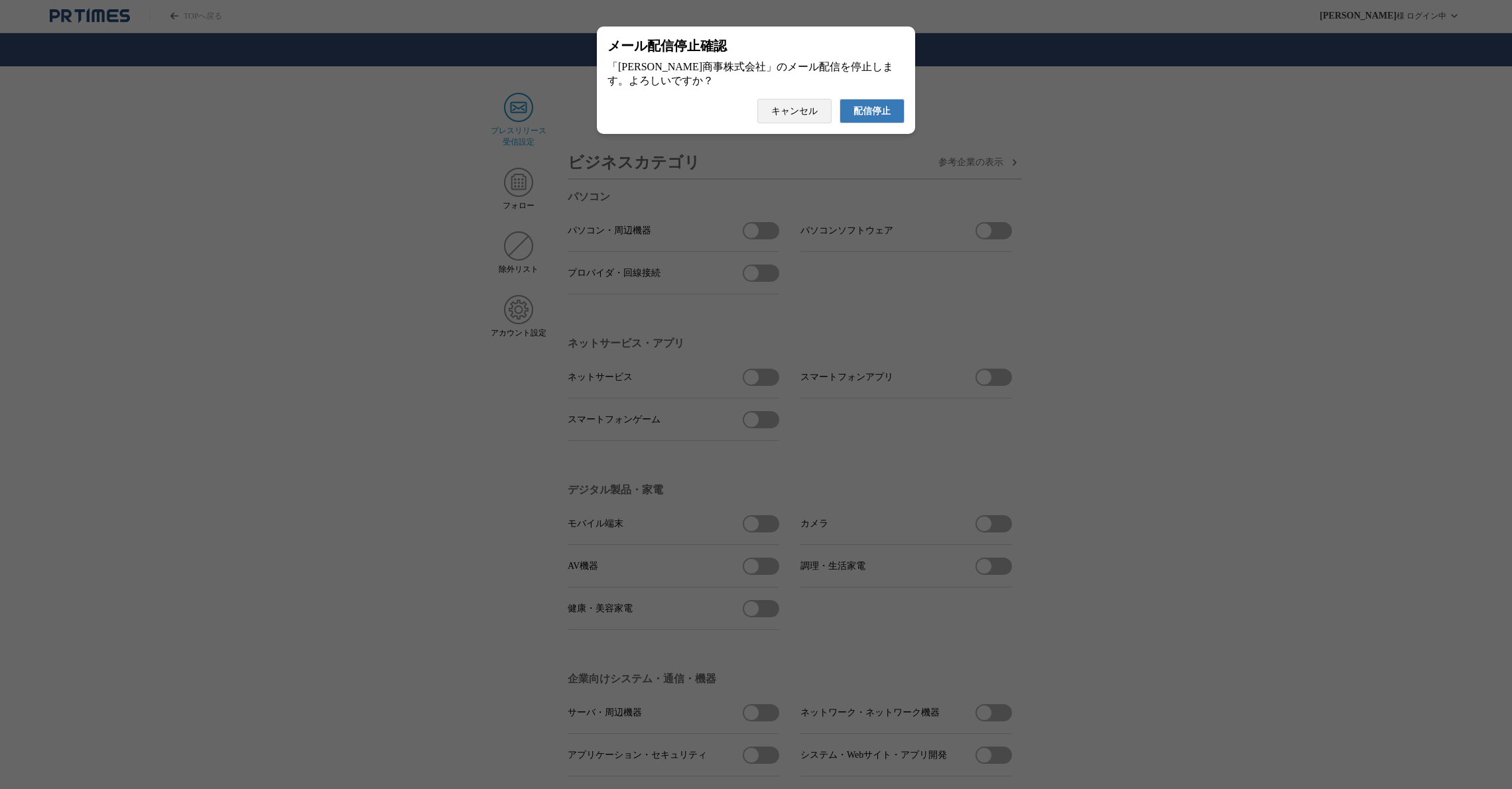  What do you see at coordinates (872, 111) in the screenshot?
I see `button: 配信停止` at bounding box center [872, 111].